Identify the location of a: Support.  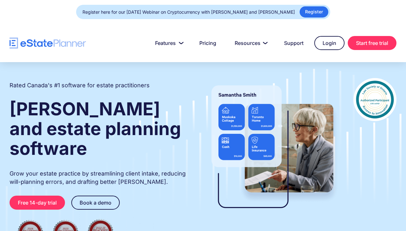
(294, 43).